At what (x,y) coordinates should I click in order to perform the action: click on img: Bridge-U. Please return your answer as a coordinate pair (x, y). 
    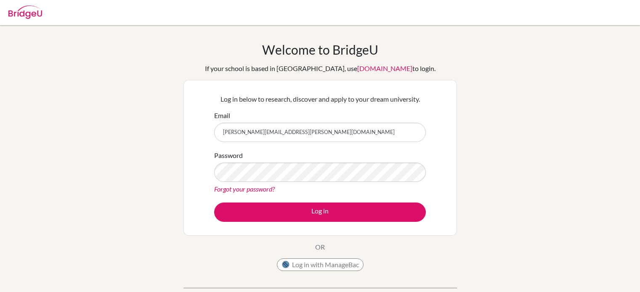
    Looking at the image, I should click on (25, 12).